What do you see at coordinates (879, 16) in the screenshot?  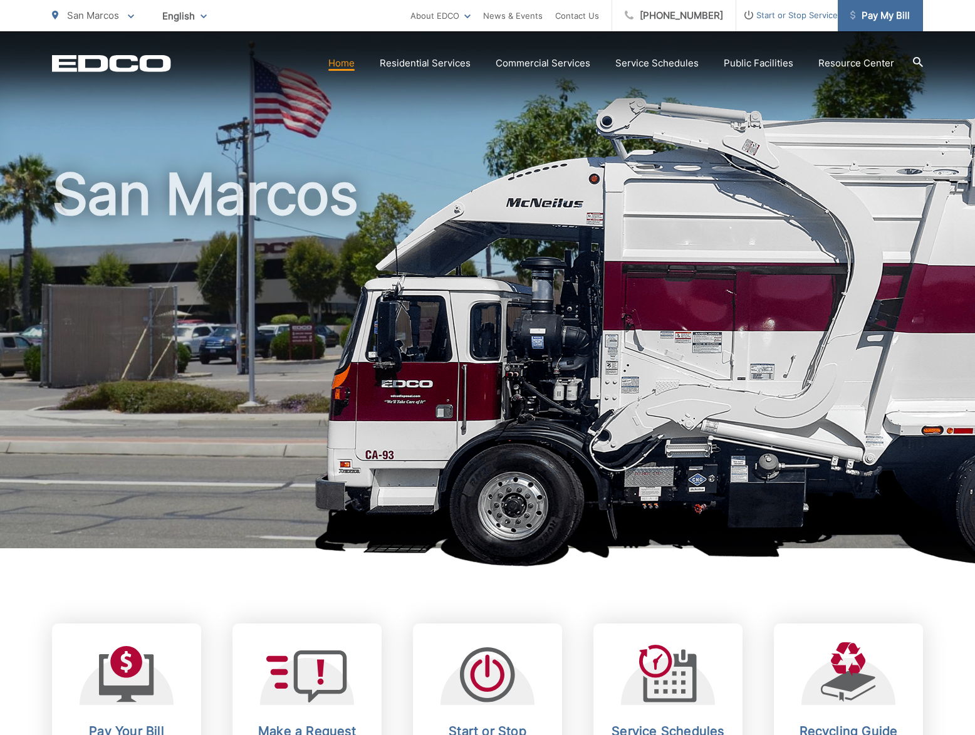 I see `span: Pay My Bill` at bounding box center [879, 16].